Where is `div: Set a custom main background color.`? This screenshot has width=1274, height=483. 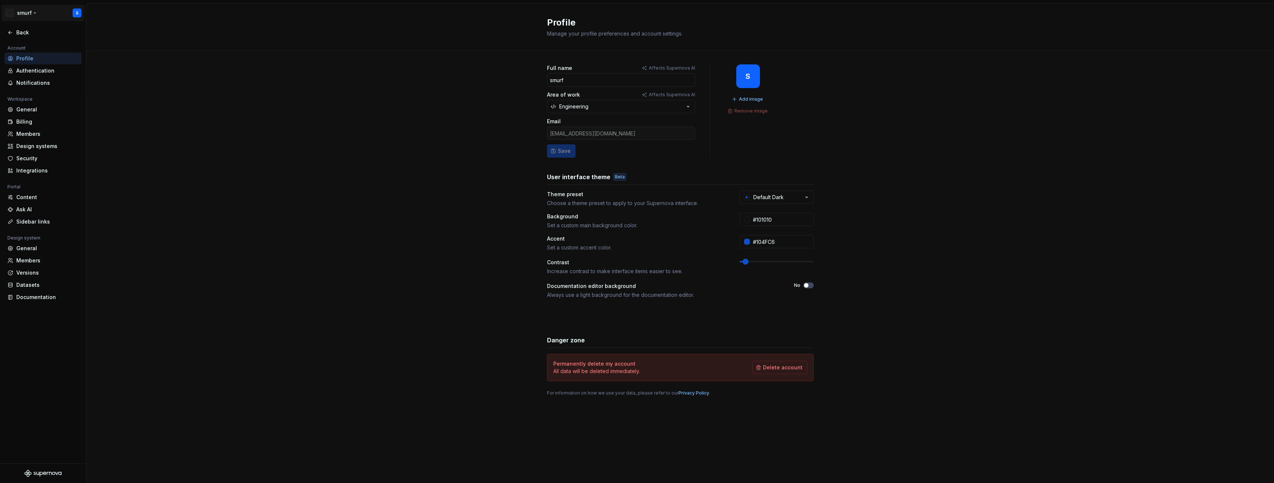
div: Set a custom main background color. is located at coordinates (637, 226).